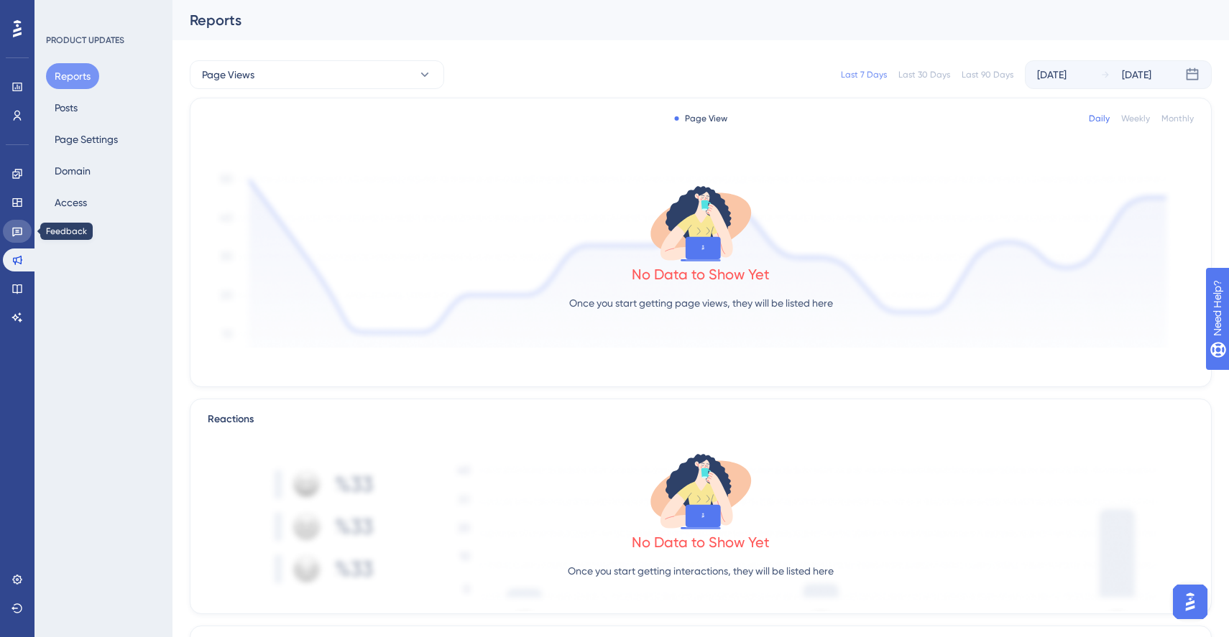 This screenshot has width=1229, height=637. Describe the element at coordinates (85, 40) in the screenshot. I see `div: PRODUCT UPDATES` at that location.